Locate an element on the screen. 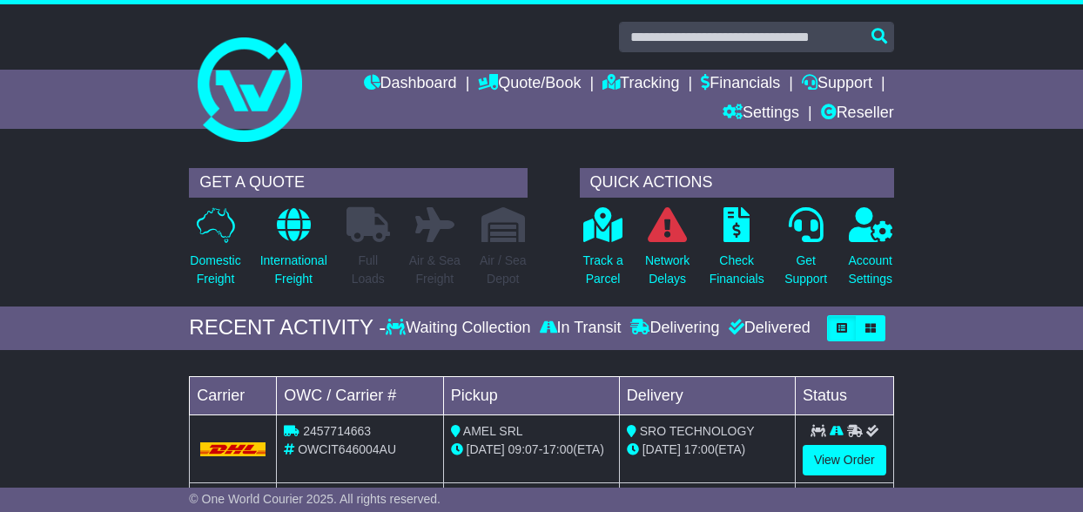 This screenshot has height=512, width=1083. span: AMEL SRL is located at coordinates (493, 431).